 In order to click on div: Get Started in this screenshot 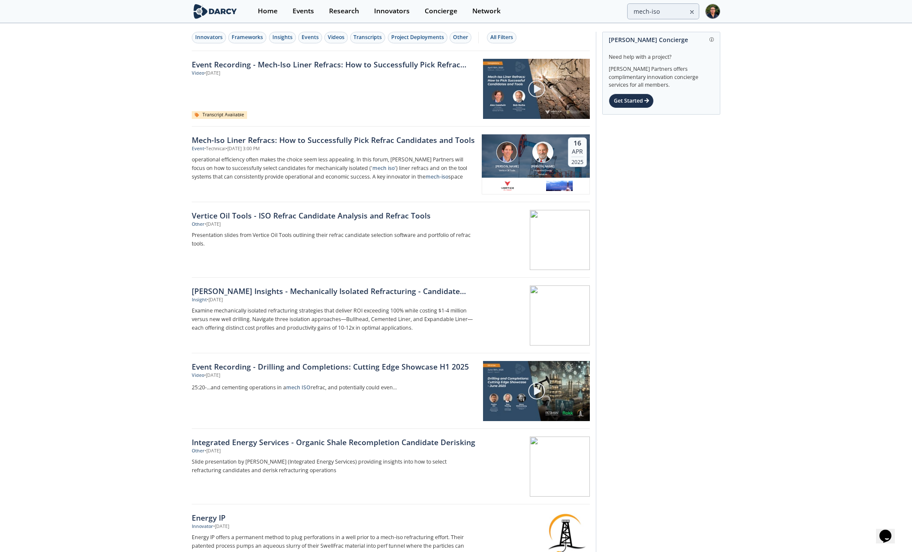, I will do `click(631, 101)`.